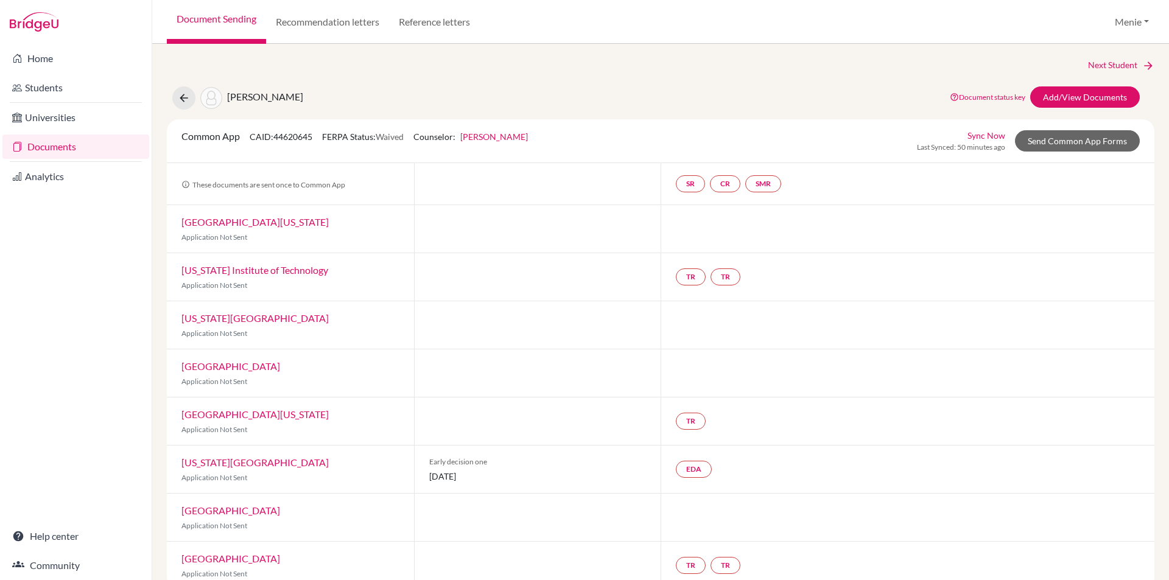  Describe the element at coordinates (34, 22) in the screenshot. I see `img: Bridge-U` at that location.